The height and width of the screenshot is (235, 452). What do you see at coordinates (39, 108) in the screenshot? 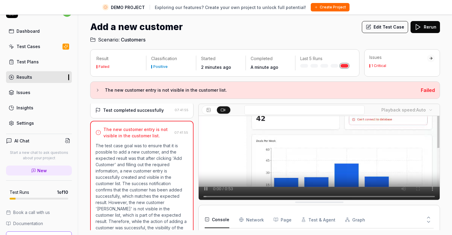
I see `a: Insights` at bounding box center [39, 108].